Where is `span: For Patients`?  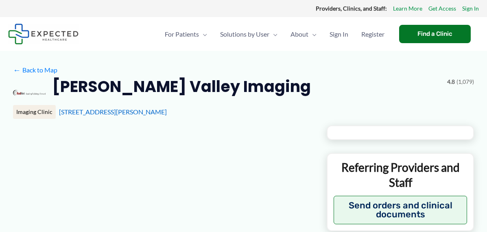 span: For Patients is located at coordinates (182, 34).